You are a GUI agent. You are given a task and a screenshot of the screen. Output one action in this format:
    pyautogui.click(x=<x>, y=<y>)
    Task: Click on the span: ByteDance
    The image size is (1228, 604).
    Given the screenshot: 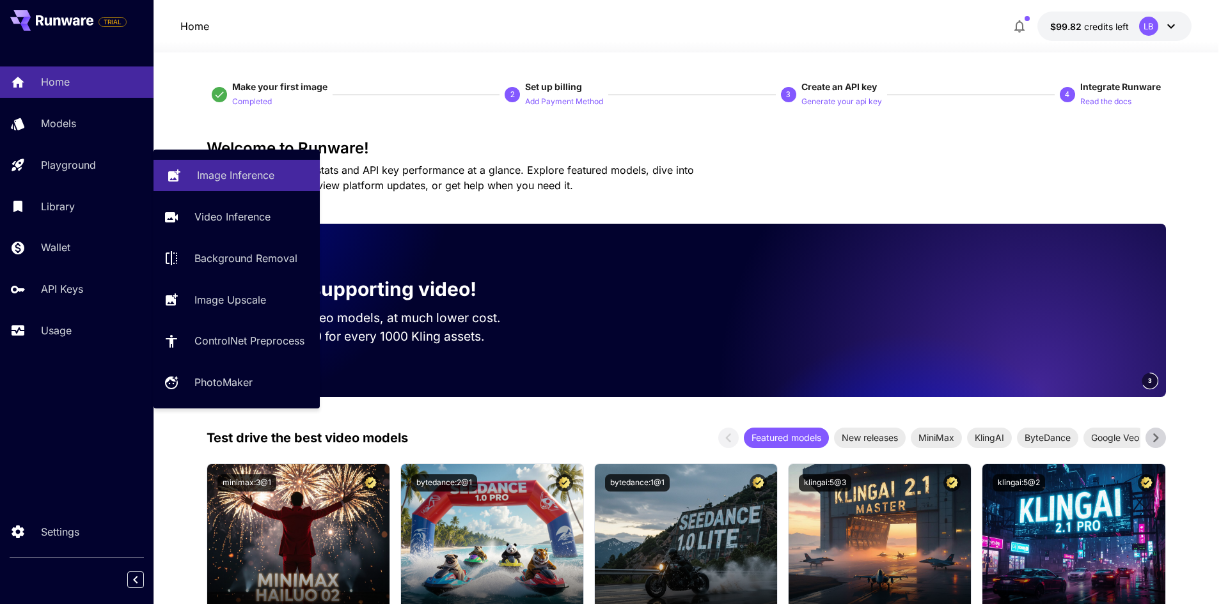 What is the action you would take?
    pyautogui.click(x=1047, y=437)
    